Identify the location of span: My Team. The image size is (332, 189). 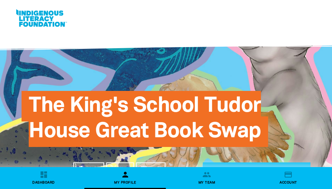
(207, 183).